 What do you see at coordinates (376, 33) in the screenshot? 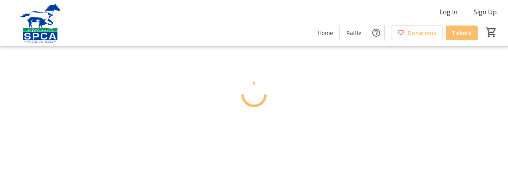
I see `button: Help` at bounding box center [376, 33].